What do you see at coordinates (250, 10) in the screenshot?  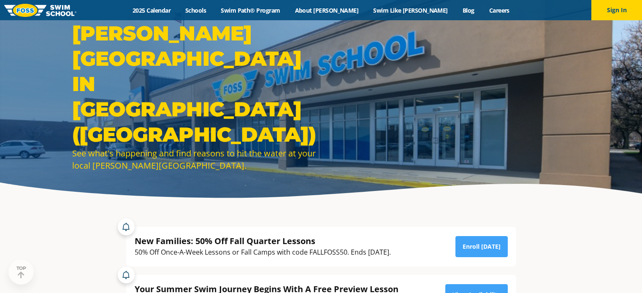 I see `a: Swim Path® Program` at bounding box center [250, 10].